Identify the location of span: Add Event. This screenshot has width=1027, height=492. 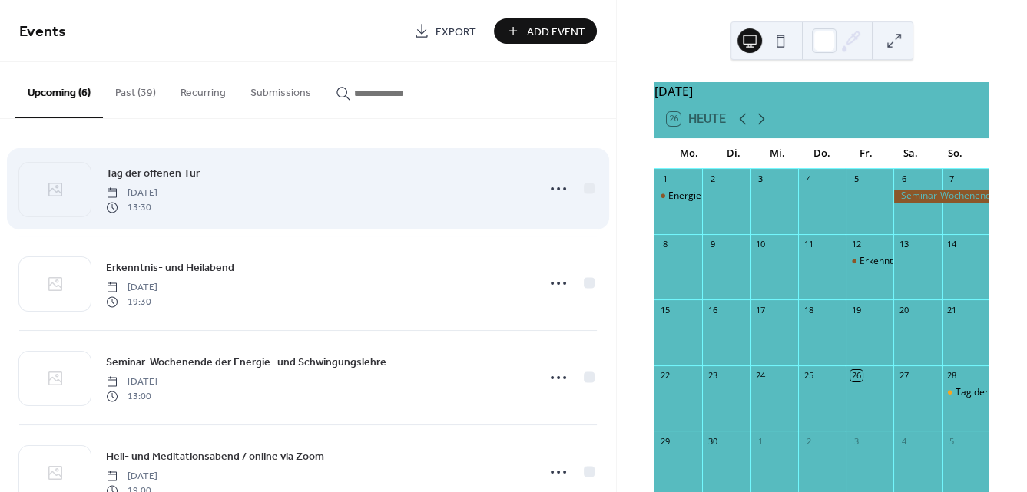
(556, 31).